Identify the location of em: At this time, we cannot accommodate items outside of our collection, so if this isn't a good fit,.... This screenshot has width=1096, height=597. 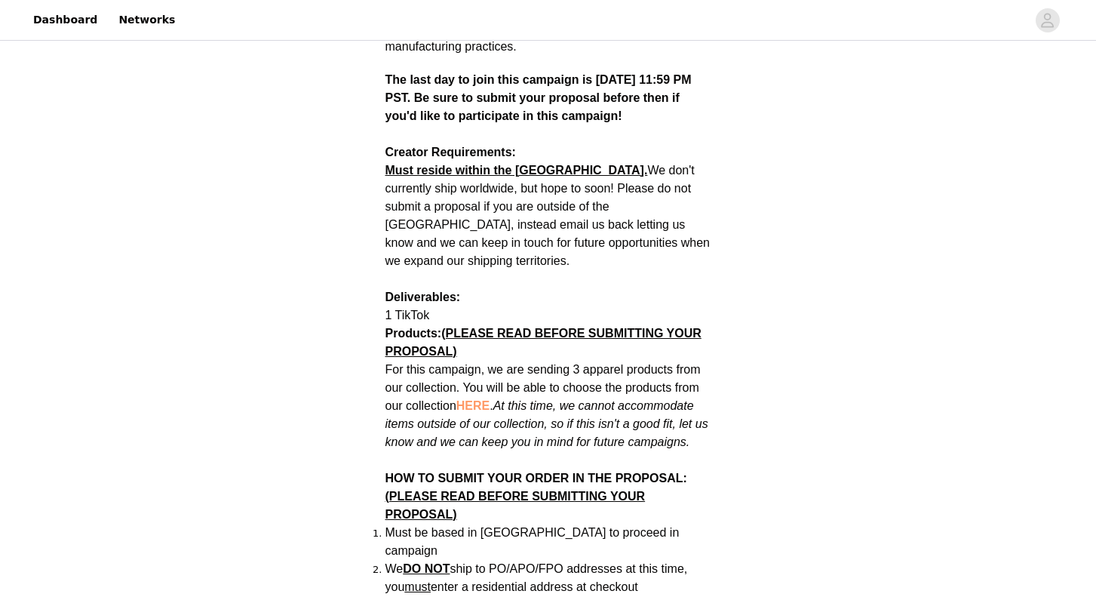
(547, 423).